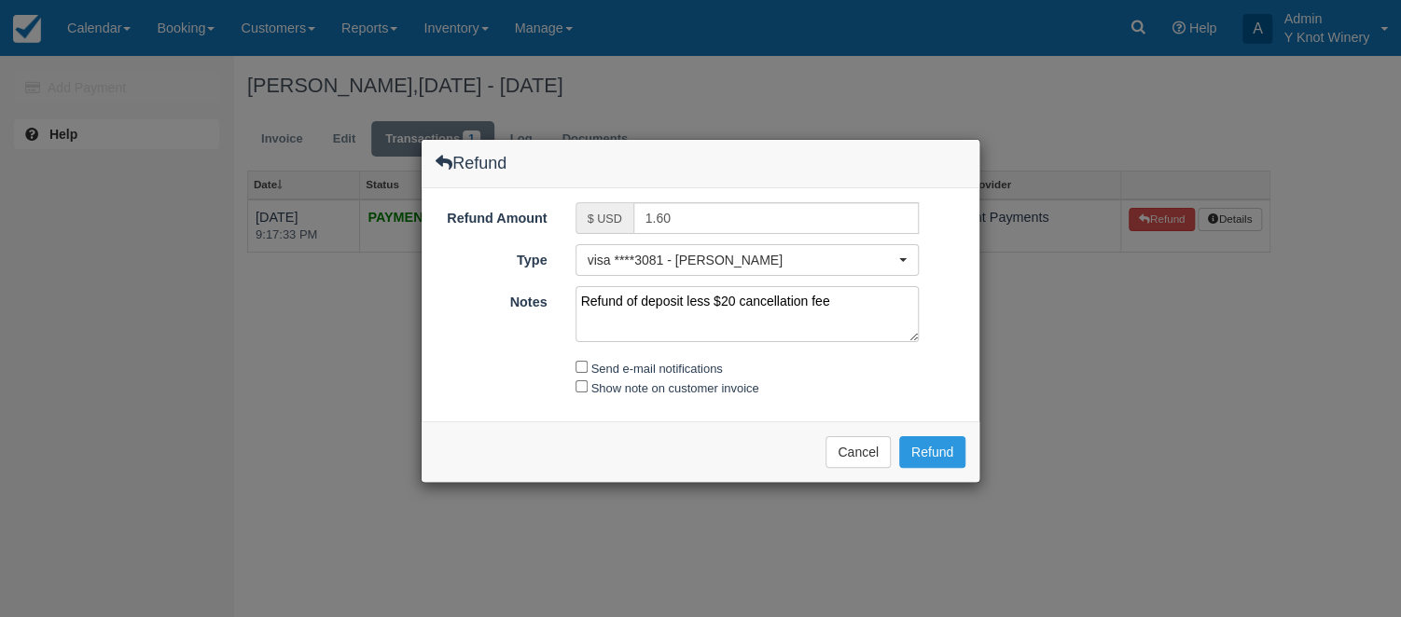  I want to click on h4: Refund, so click(471, 163).